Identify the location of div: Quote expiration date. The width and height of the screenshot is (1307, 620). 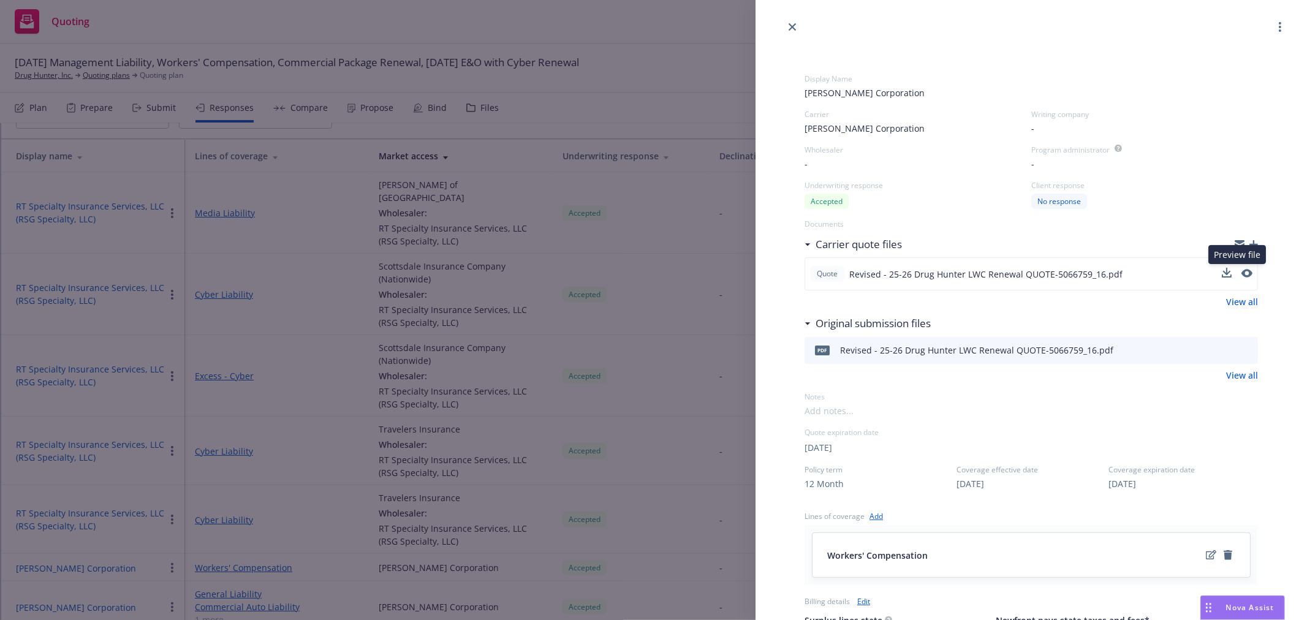
(1032, 432).